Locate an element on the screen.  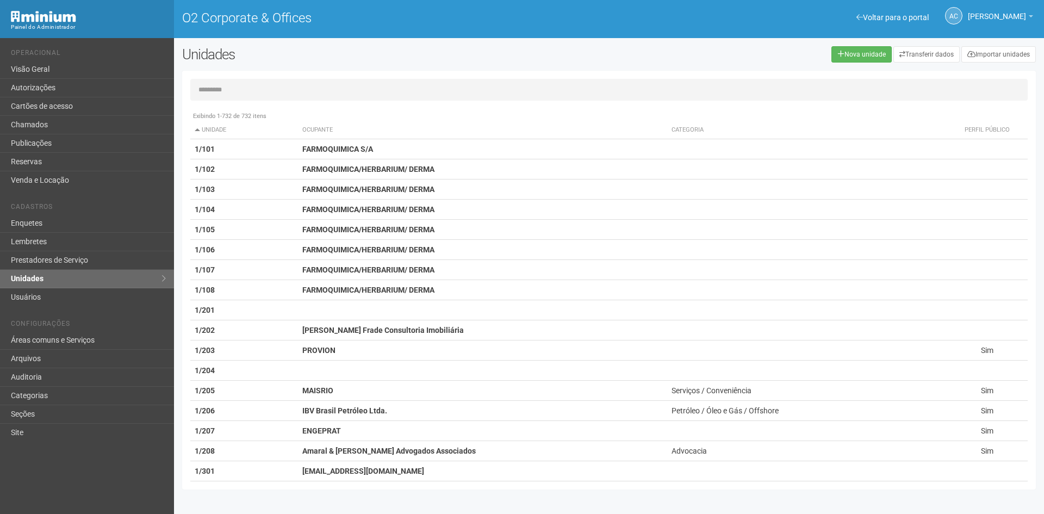
td: Contabilidade is located at coordinates (807, 491).